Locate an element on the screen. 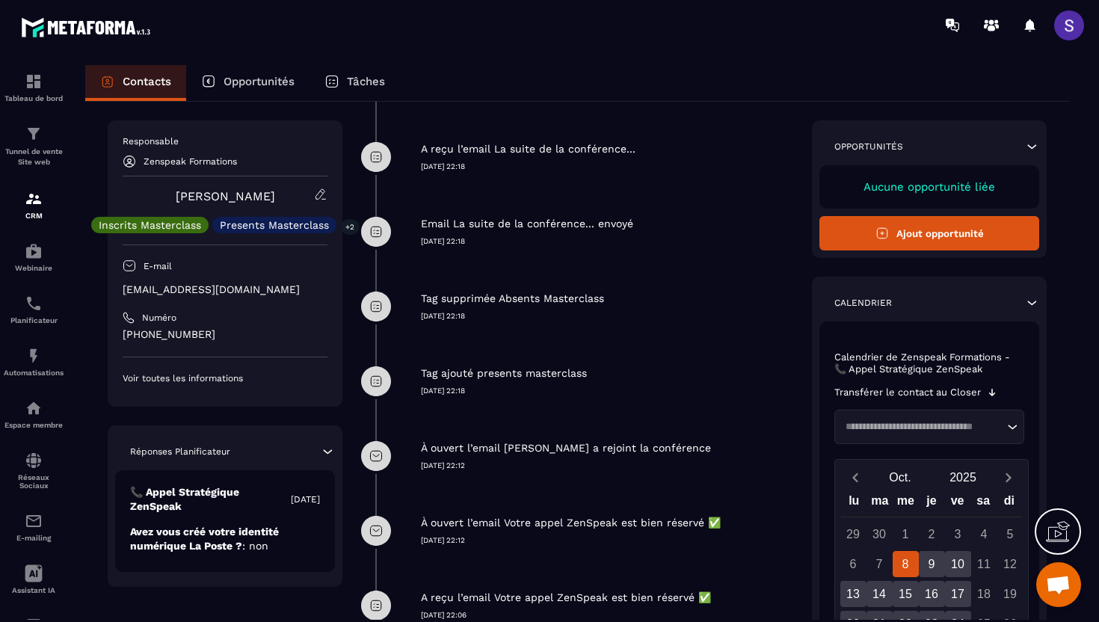  p: Tableau de bord is located at coordinates (34, 98).